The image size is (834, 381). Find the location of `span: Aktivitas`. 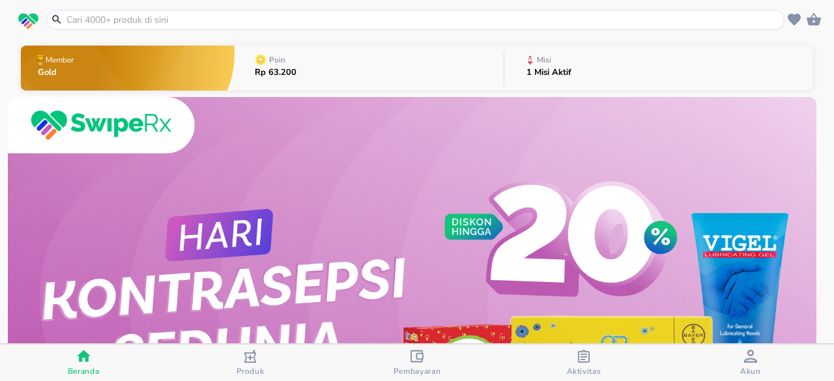

span: Aktivitas is located at coordinates (584, 372).